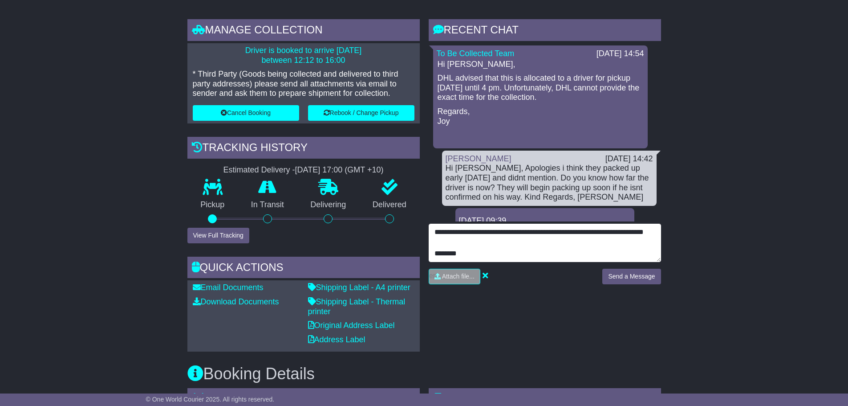 The width and height of the screenshot is (848, 406). What do you see at coordinates (210, 399) in the screenshot?
I see `span: © One World Courier 2025. All rights reserved.` at bounding box center [210, 399].